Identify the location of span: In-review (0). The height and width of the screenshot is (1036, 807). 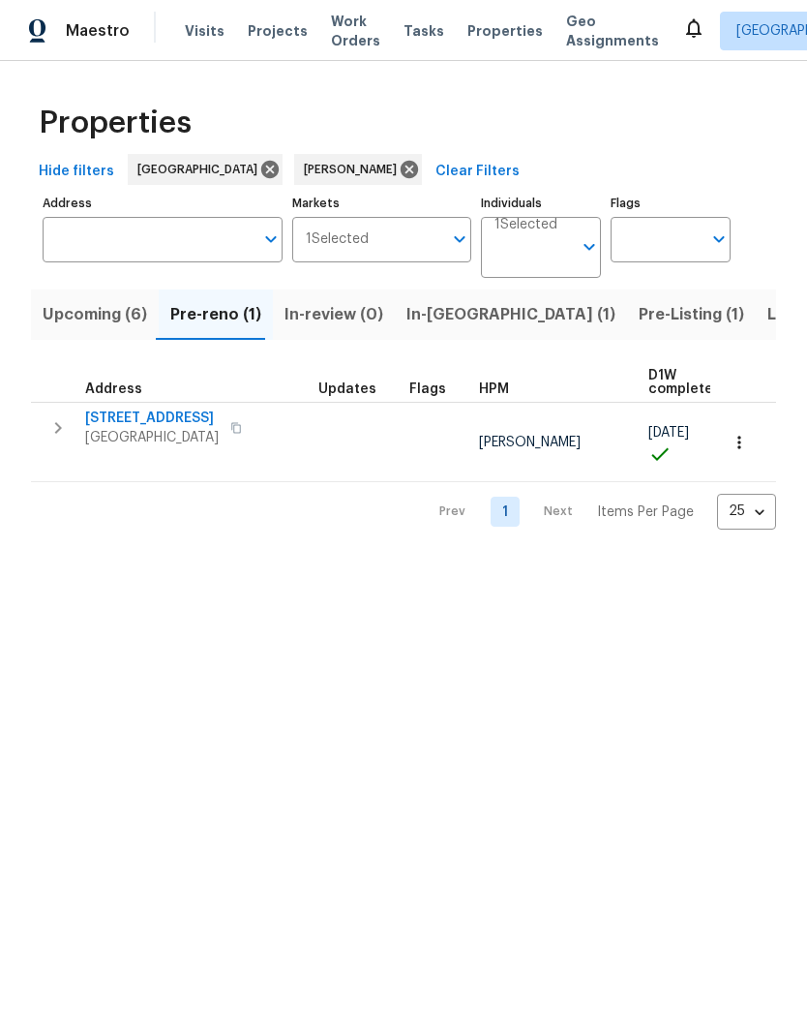
(334, 315).